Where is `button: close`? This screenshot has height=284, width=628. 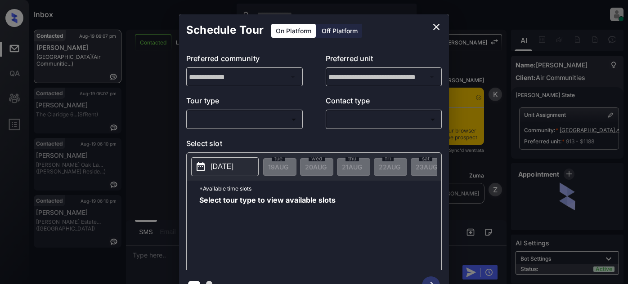
button: close is located at coordinates (436, 27).